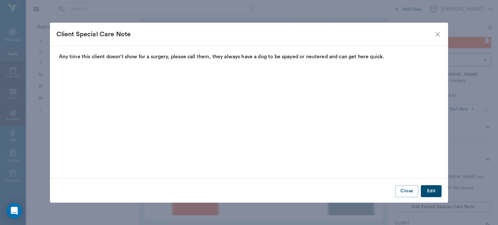  What do you see at coordinates (431, 191) in the screenshot?
I see `button: Edit` at bounding box center [431, 191].